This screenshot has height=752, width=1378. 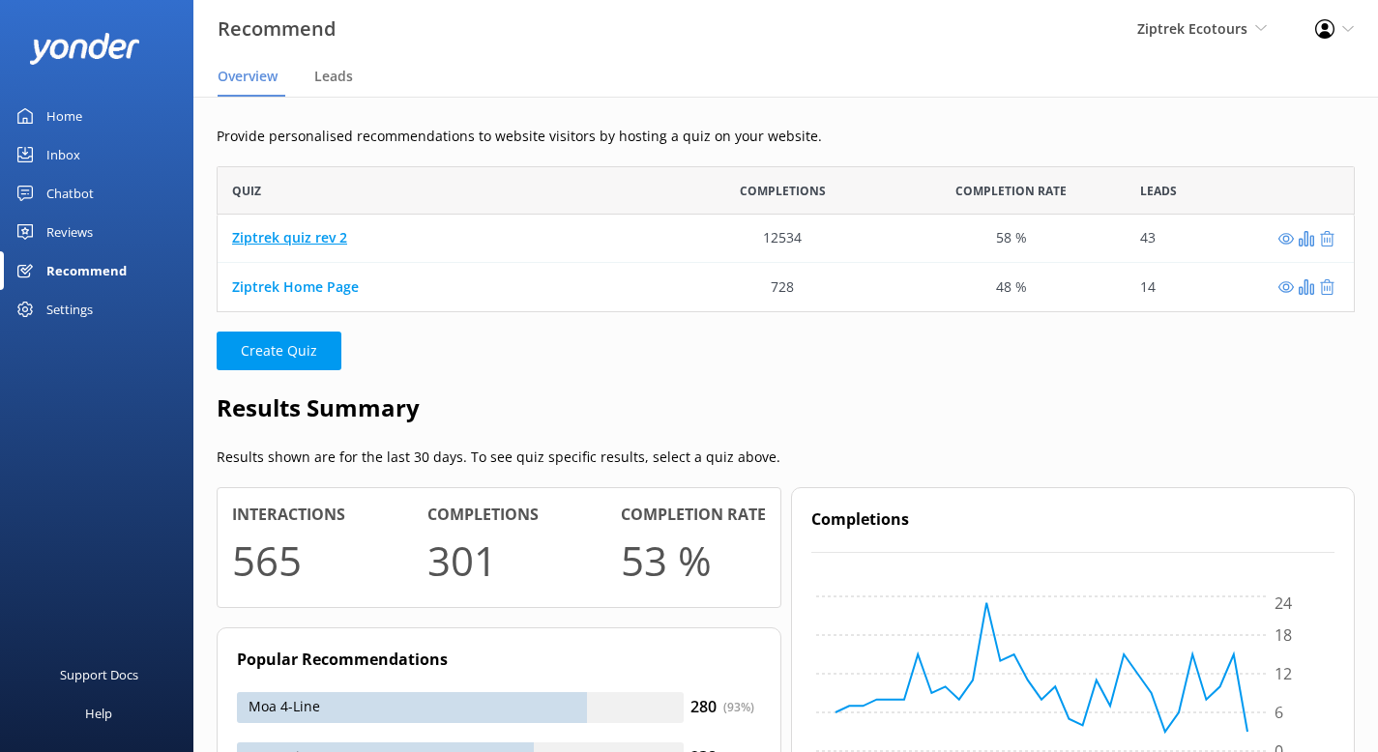 I want to click on div: Settings, so click(x=70, y=309).